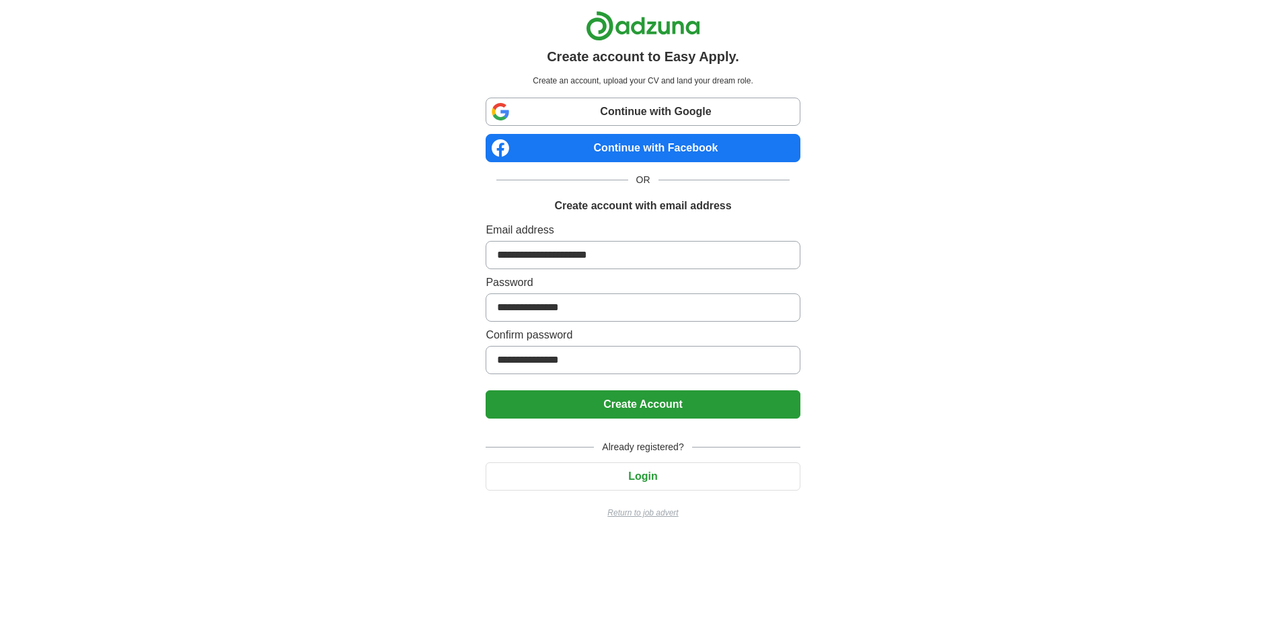  Describe the element at coordinates (643, 513) in the screenshot. I see `a: Return to job advert` at that location.